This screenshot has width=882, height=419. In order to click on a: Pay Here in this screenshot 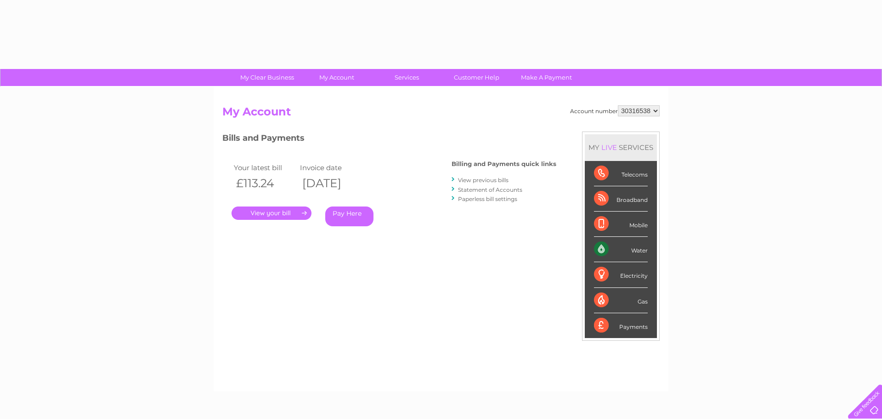, I will do `click(349, 216)`.